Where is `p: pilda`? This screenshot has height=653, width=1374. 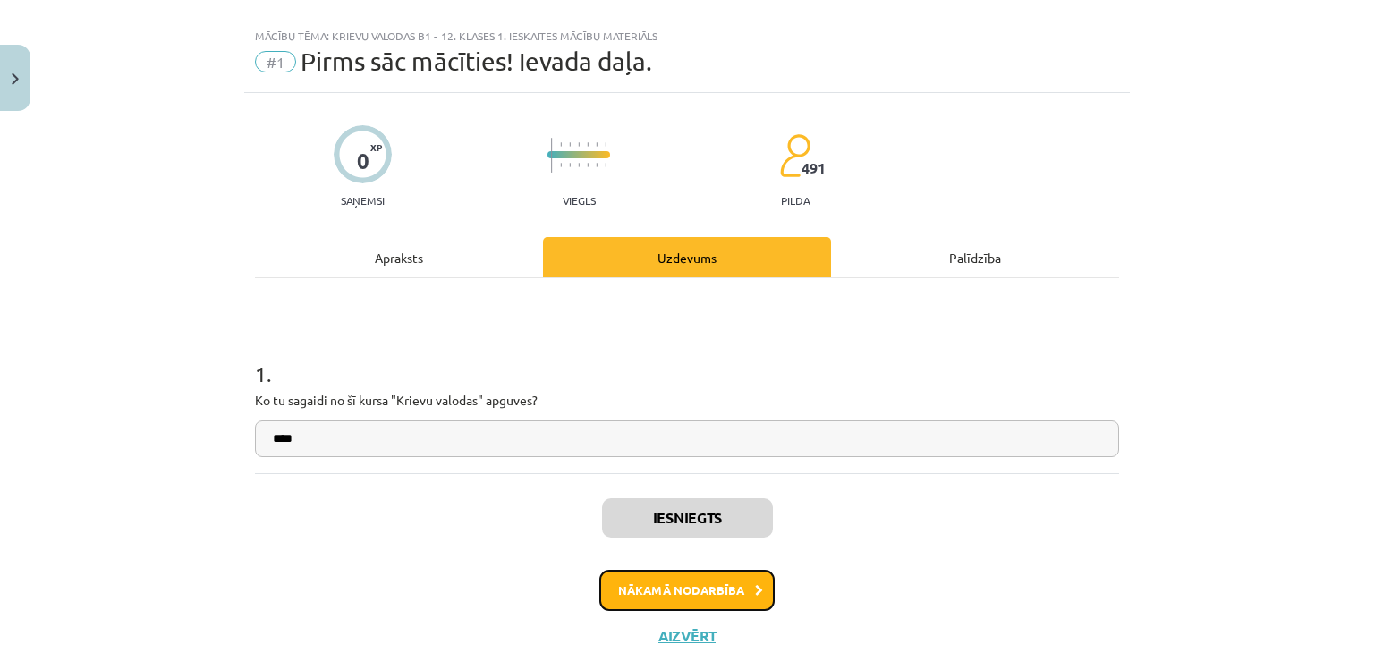 p: pilda is located at coordinates (795, 200).